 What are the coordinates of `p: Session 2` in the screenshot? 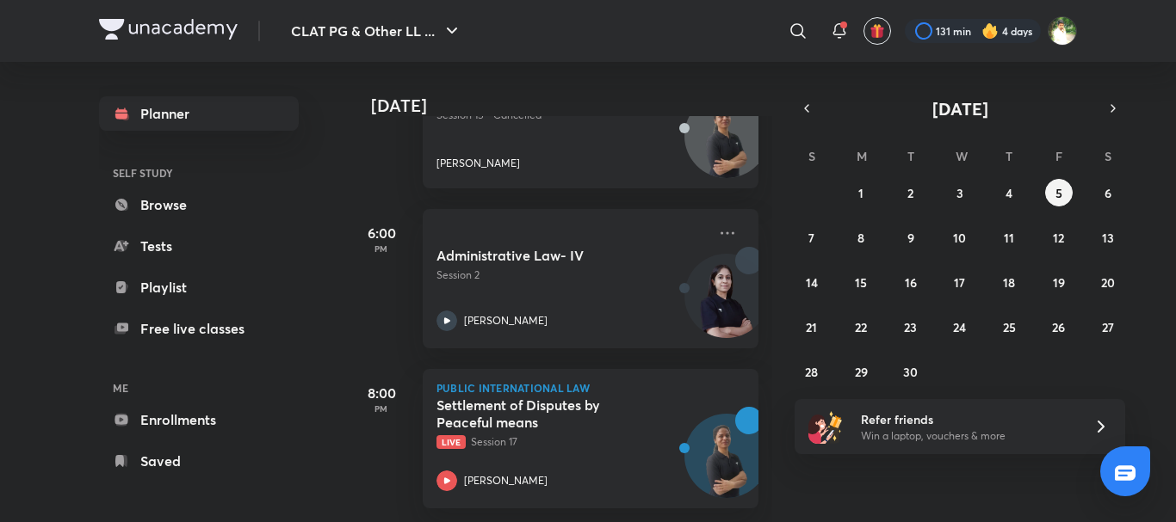 It's located at (571, 275).